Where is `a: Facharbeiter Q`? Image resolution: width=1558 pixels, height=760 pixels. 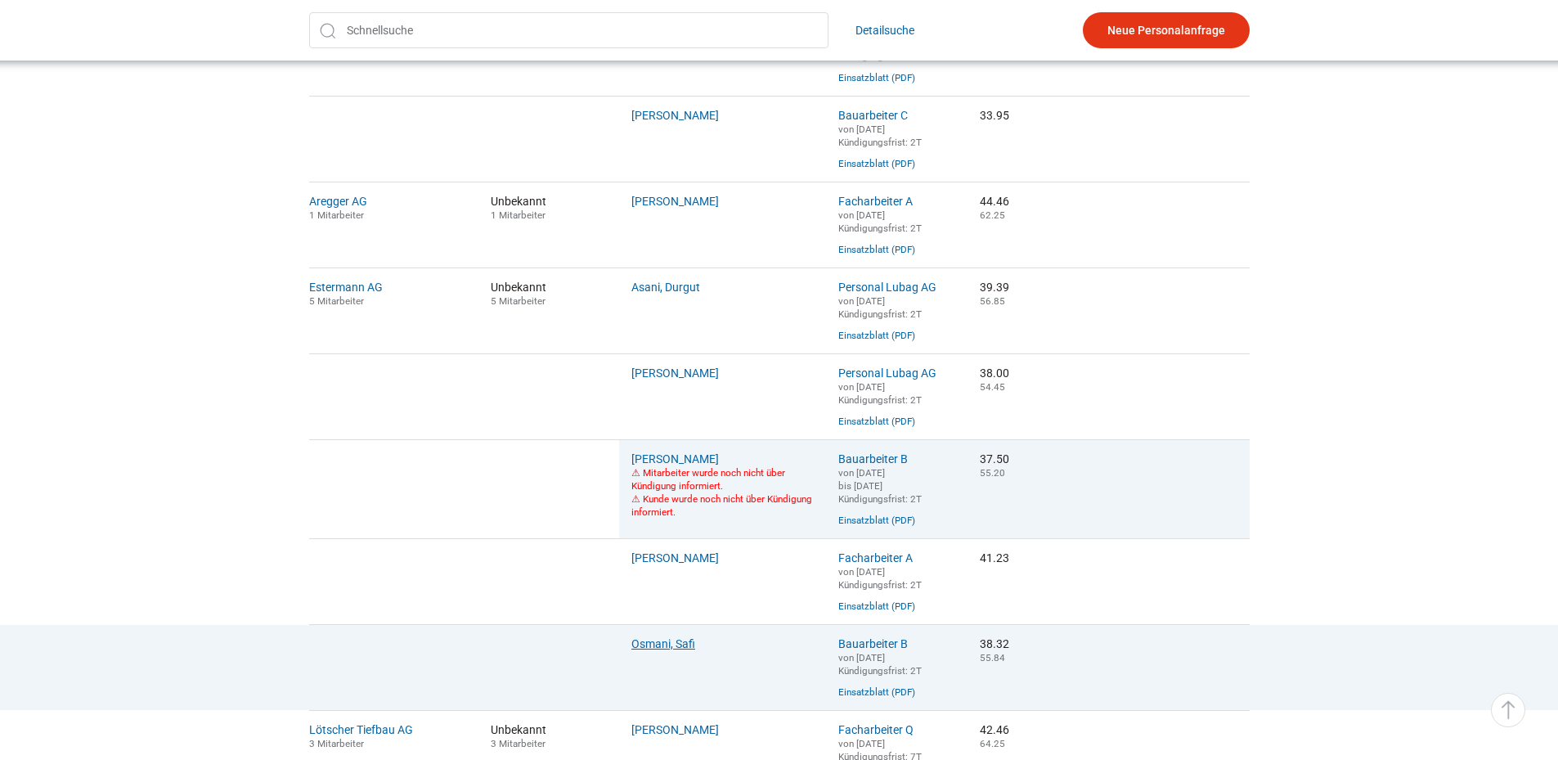 a: Facharbeiter Q is located at coordinates (876, 729).